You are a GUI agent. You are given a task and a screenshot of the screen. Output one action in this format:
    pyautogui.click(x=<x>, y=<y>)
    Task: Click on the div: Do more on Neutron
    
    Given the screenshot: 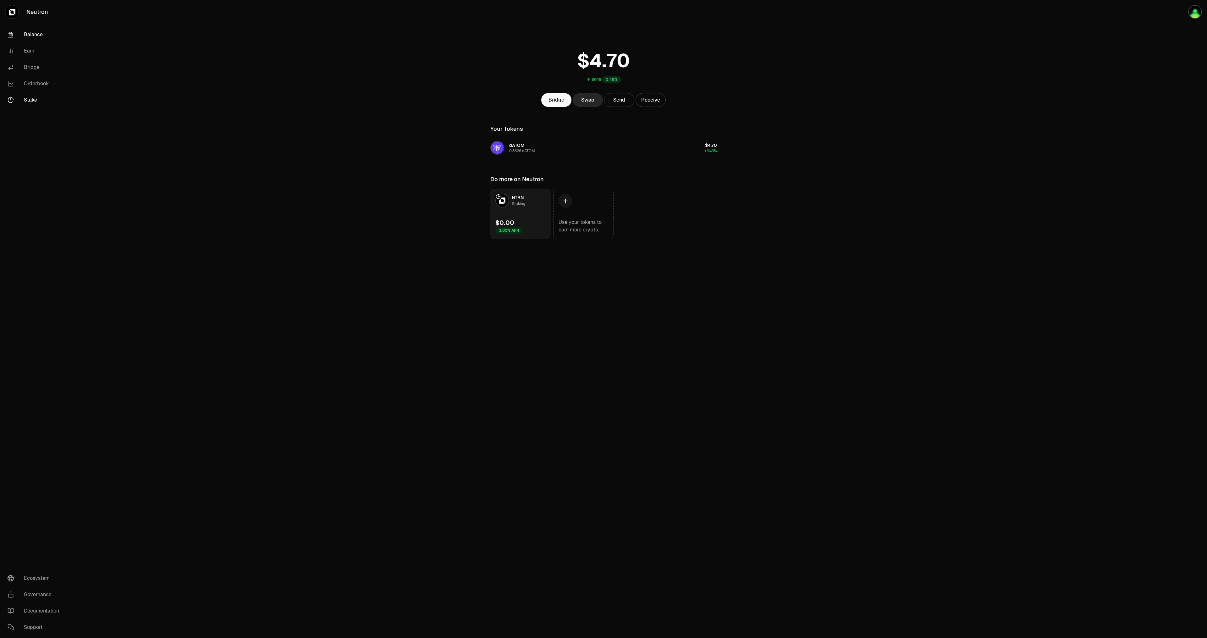 What is the action you would take?
    pyautogui.click(x=517, y=179)
    